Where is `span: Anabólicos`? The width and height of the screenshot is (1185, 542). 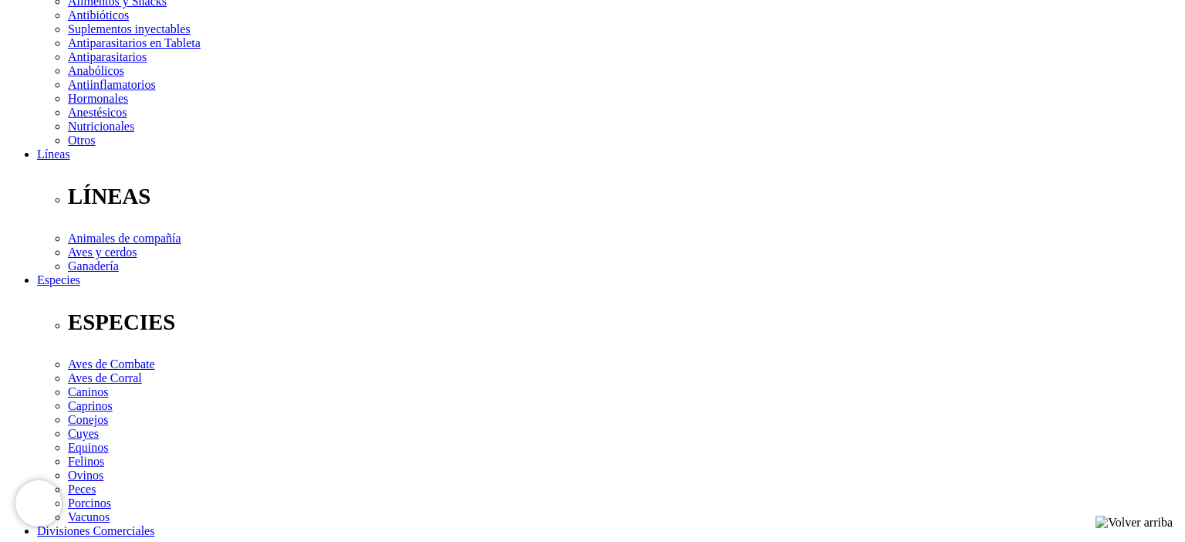
span: Anabólicos is located at coordinates (96, 70).